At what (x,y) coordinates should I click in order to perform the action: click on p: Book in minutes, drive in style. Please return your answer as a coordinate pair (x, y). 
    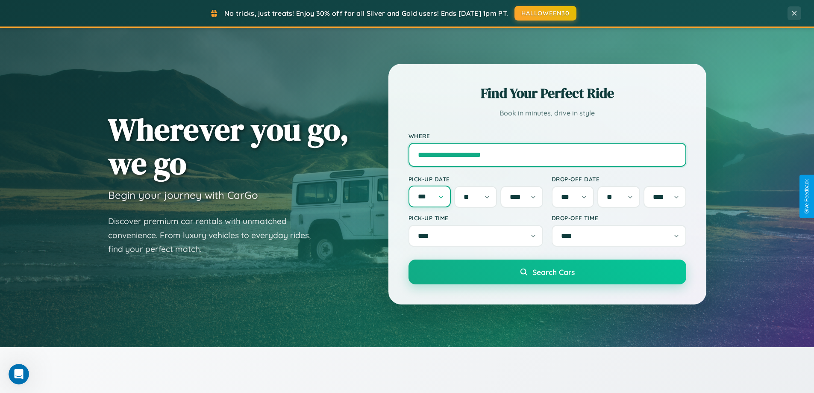
    Looking at the image, I should click on (548, 113).